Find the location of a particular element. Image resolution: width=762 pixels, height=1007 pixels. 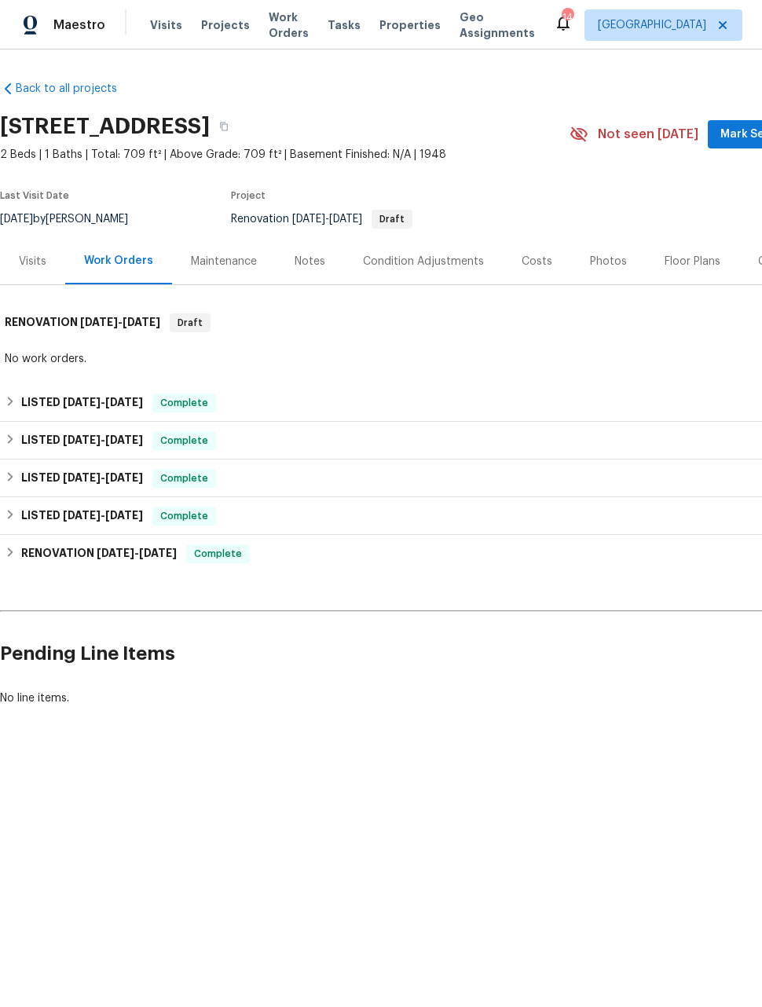

span: Maestro is located at coordinates (79, 25).